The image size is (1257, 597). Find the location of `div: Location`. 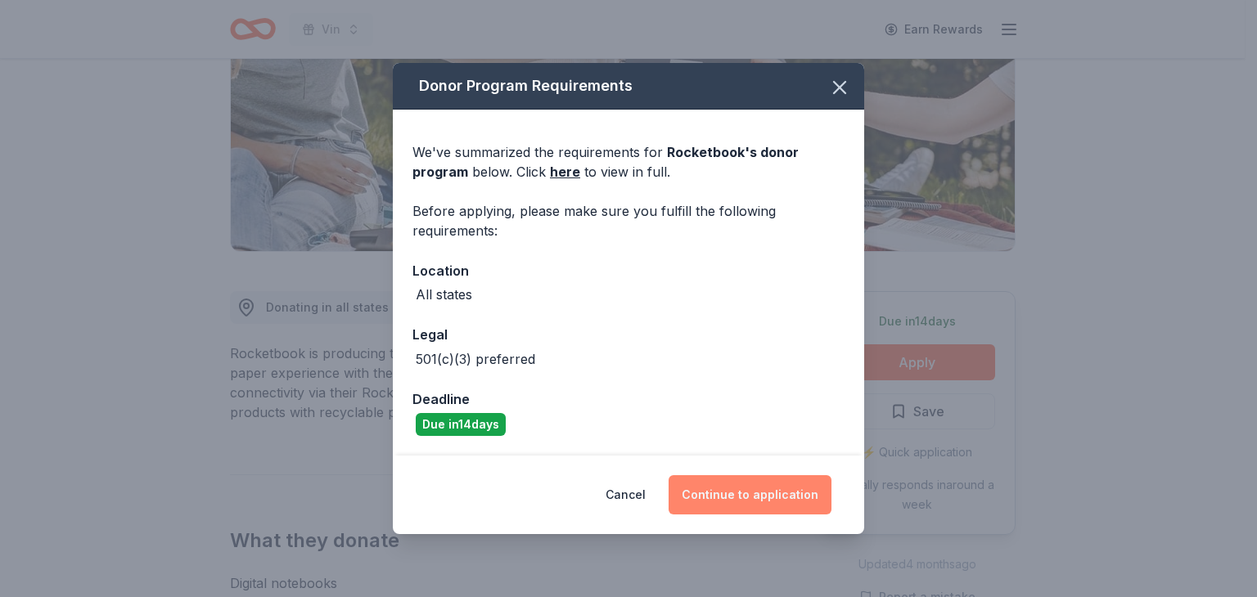

div: Location is located at coordinates (629, 271).